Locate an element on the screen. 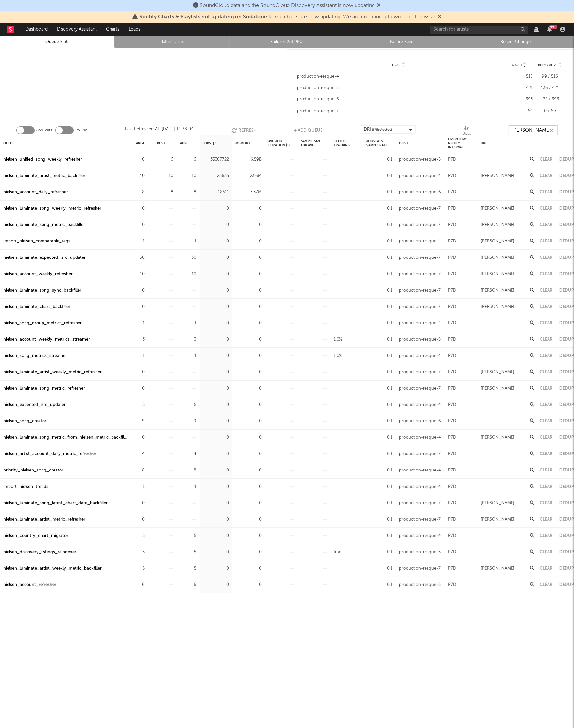 Image resolution: width=574 pixels, height=728 pixels. div: import_nielsen_comparable_tags is located at coordinates (37, 242).